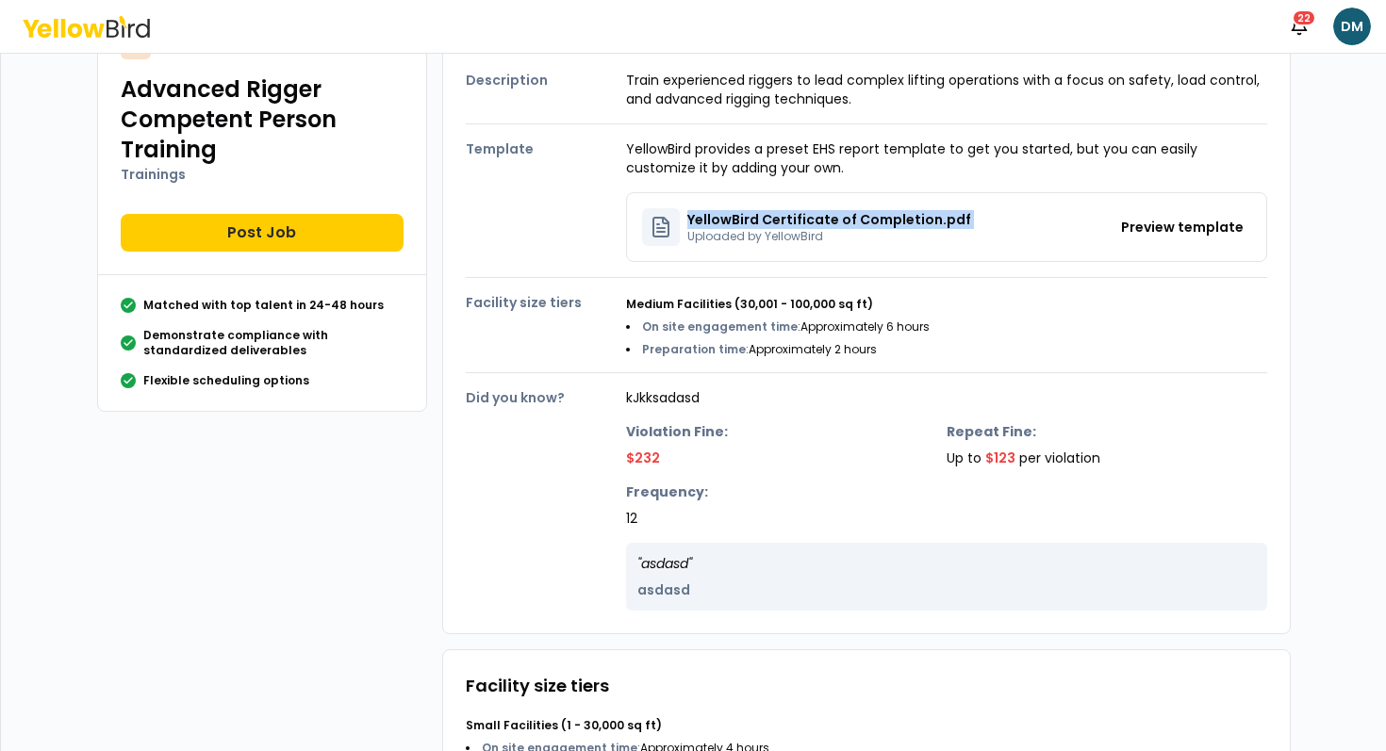 This screenshot has width=1386, height=751. What do you see at coordinates (1299, 26) in the screenshot?
I see `button: 22` at bounding box center [1299, 26].